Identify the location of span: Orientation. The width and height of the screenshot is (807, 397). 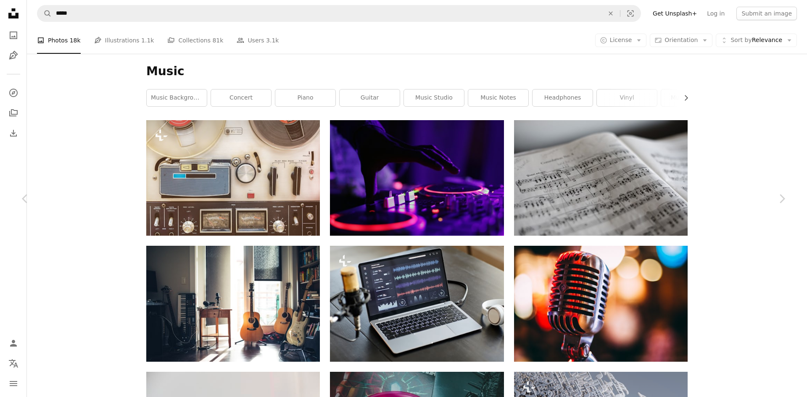
(681, 40).